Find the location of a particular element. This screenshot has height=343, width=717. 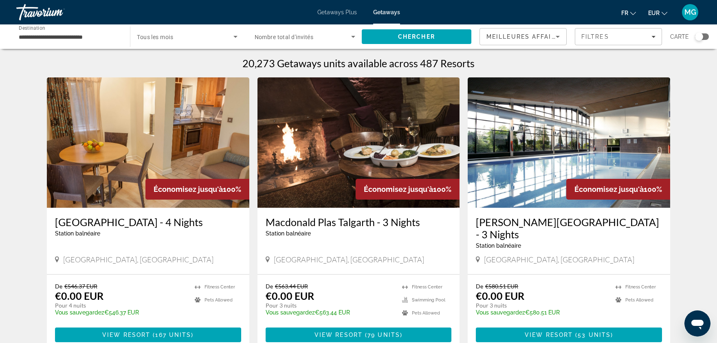

p: €580.51 EUR is located at coordinates (541, 312).